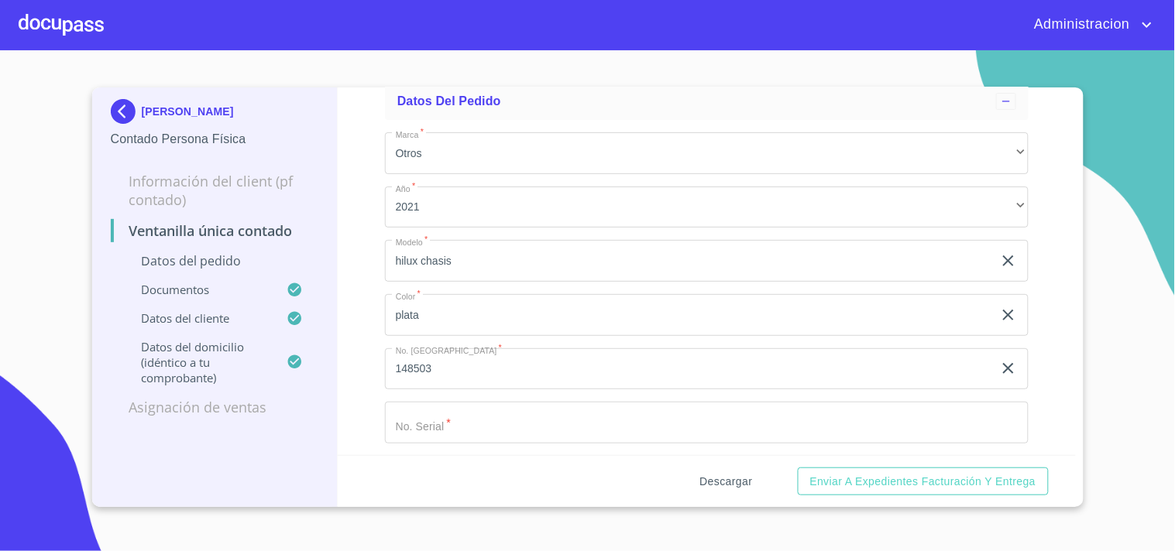  What do you see at coordinates (215, 191) in the screenshot?
I see `p: Información del Client (PF contado)` at bounding box center [215, 191].